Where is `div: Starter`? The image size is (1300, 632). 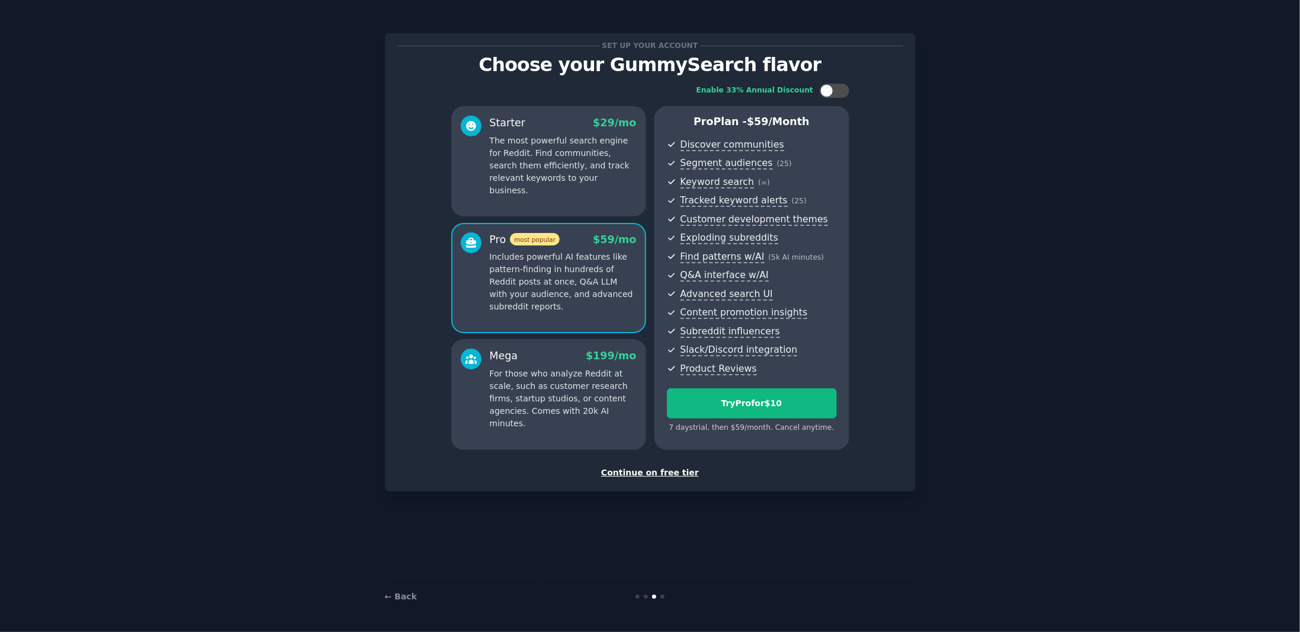
div: Starter is located at coordinates (508, 123).